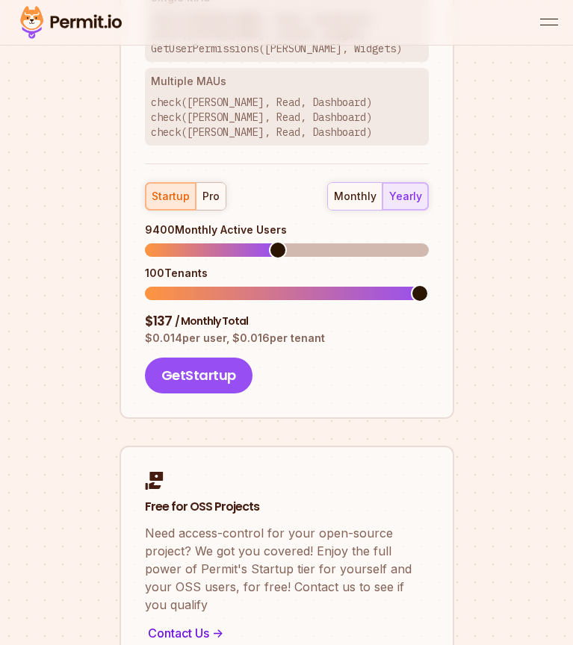 The height and width of the screenshot is (645, 573). What do you see at coordinates (287, 273) in the screenshot?
I see `div: 100 Tenants` at bounding box center [287, 273].